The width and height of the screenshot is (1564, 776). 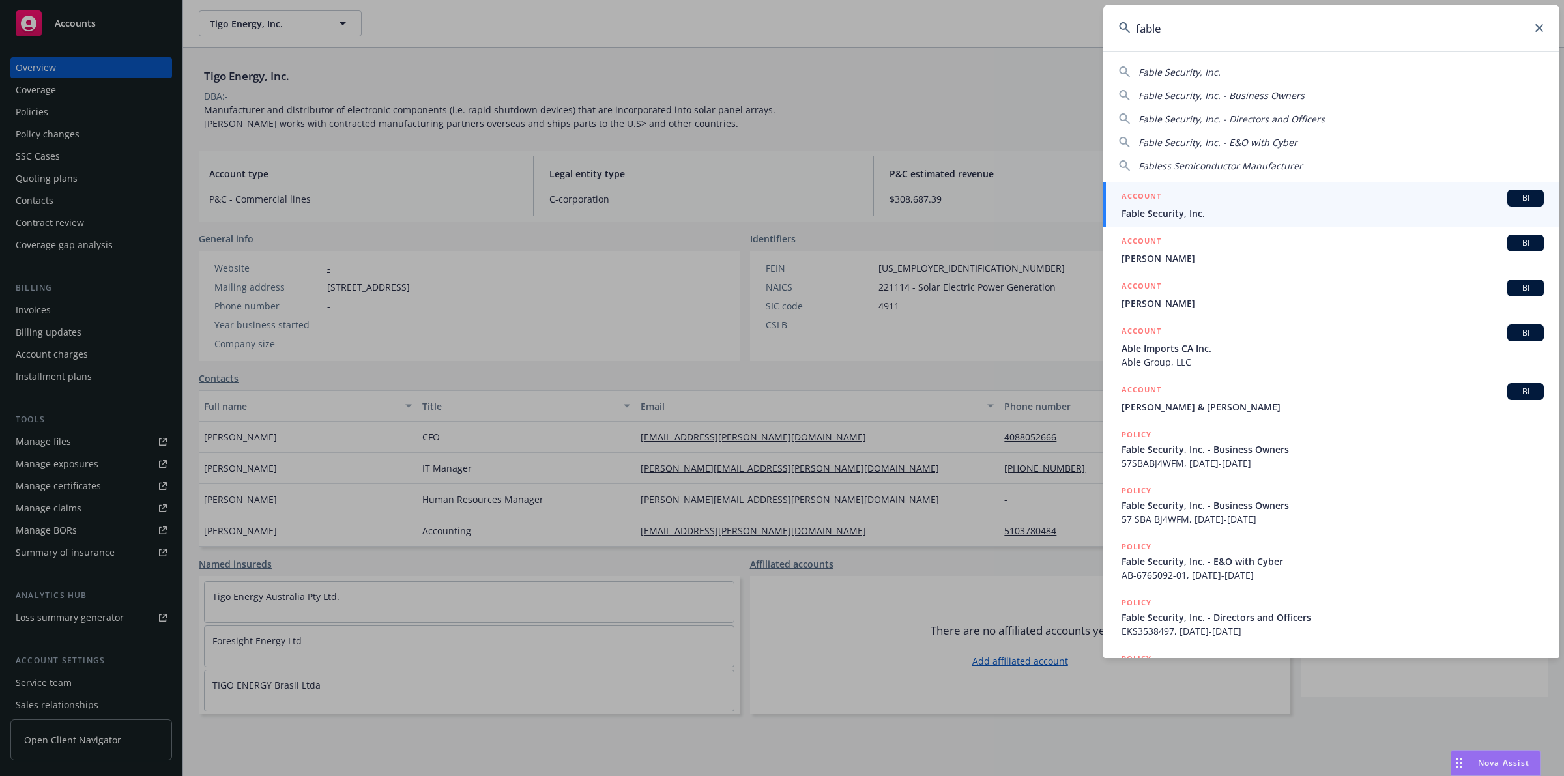 What do you see at coordinates (1459, 763) in the screenshot?
I see `div: Drag to move` at bounding box center [1459, 763].